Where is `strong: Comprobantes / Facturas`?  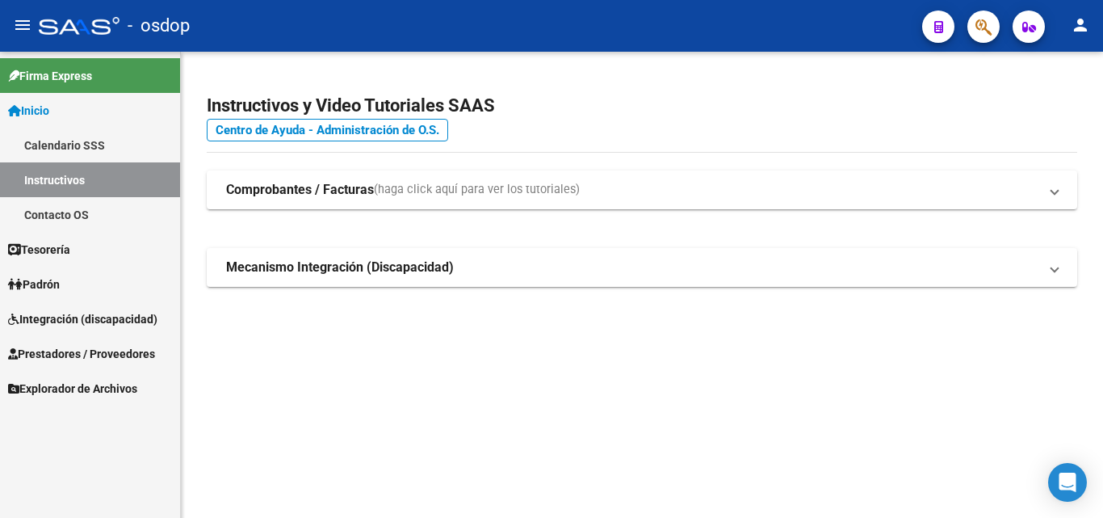 strong: Comprobantes / Facturas is located at coordinates (300, 190).